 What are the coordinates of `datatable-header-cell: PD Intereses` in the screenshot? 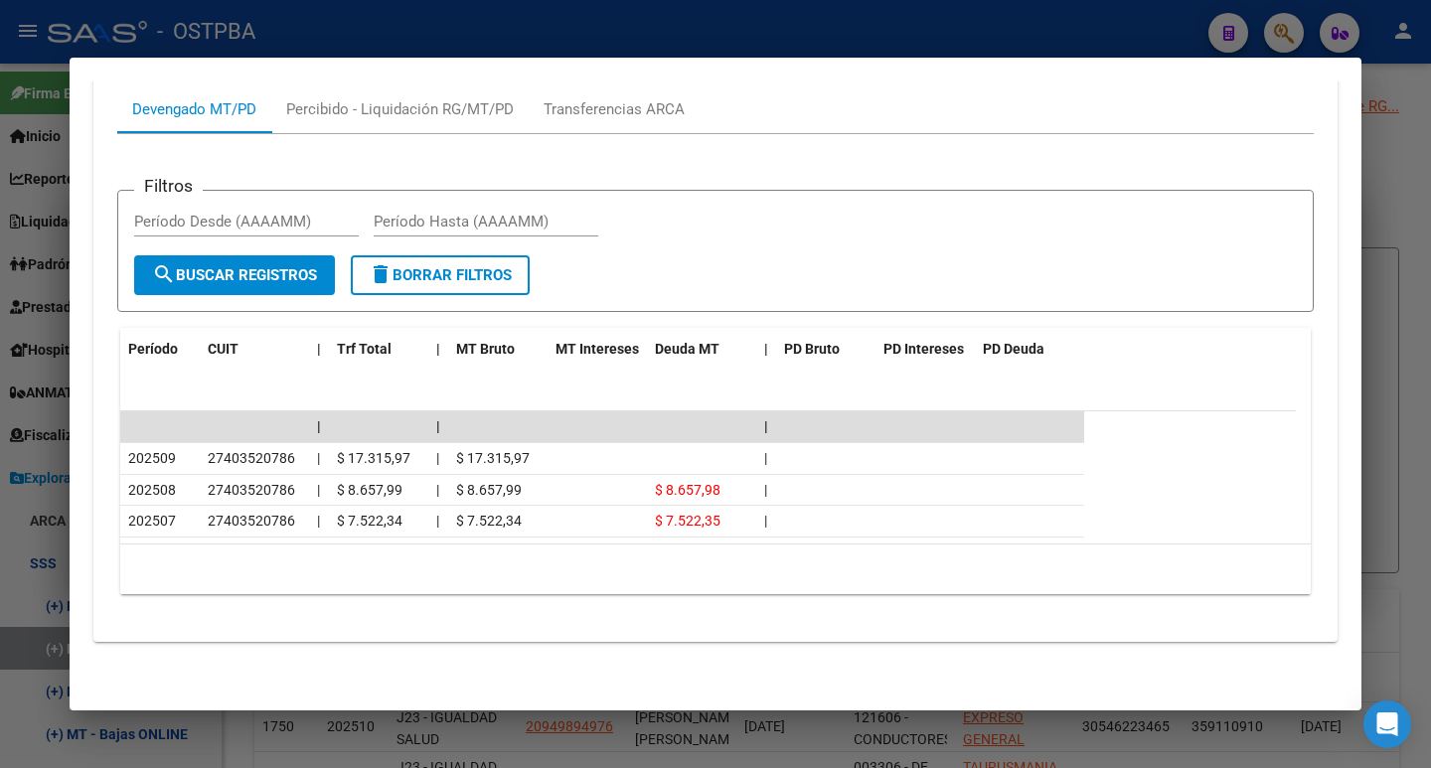 It's located at (925, 349).